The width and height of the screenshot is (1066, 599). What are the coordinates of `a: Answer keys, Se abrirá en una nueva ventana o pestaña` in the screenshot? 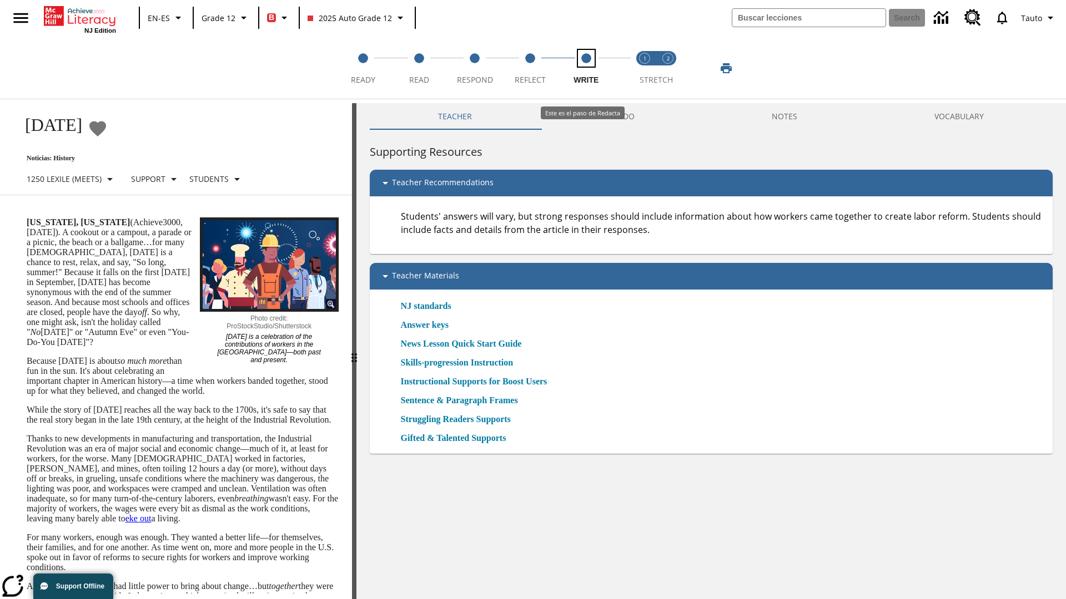 It's located at (425, 325).